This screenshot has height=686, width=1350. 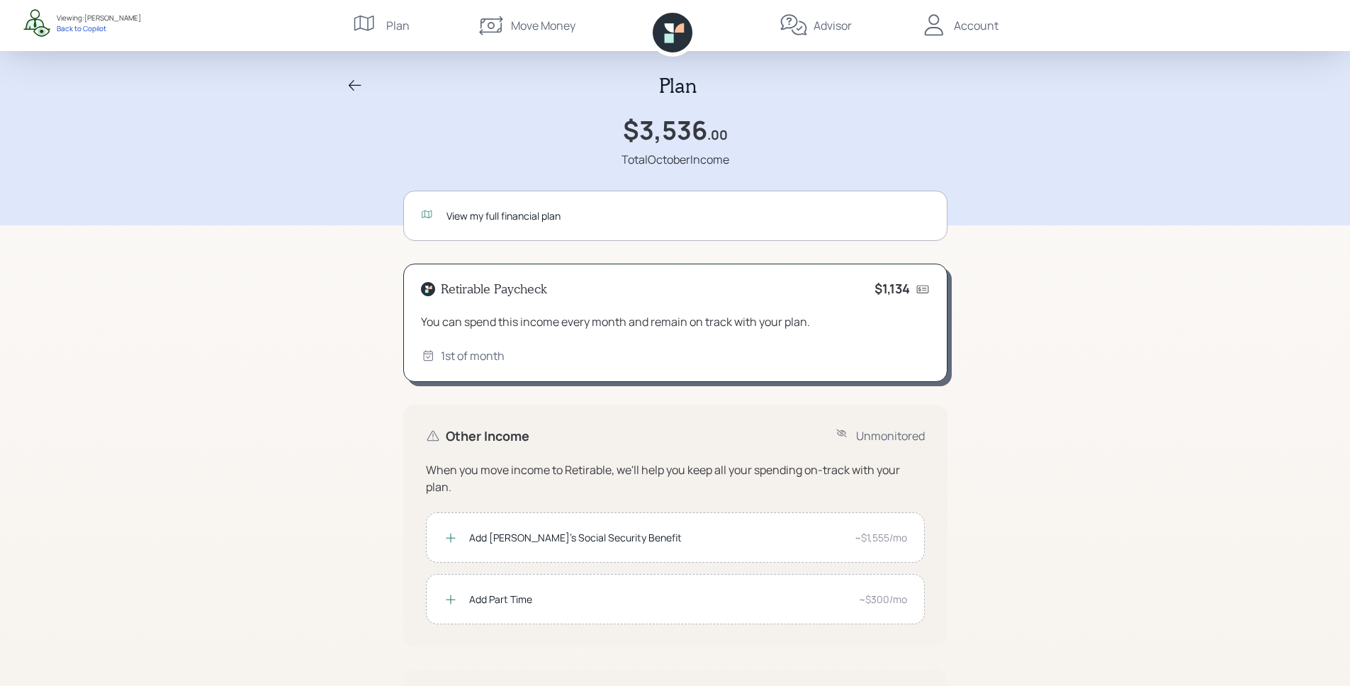 What do you see at coordinates (717, 135) in the screenshot?
I see `h4: .00` at bounding box center [717, 135].